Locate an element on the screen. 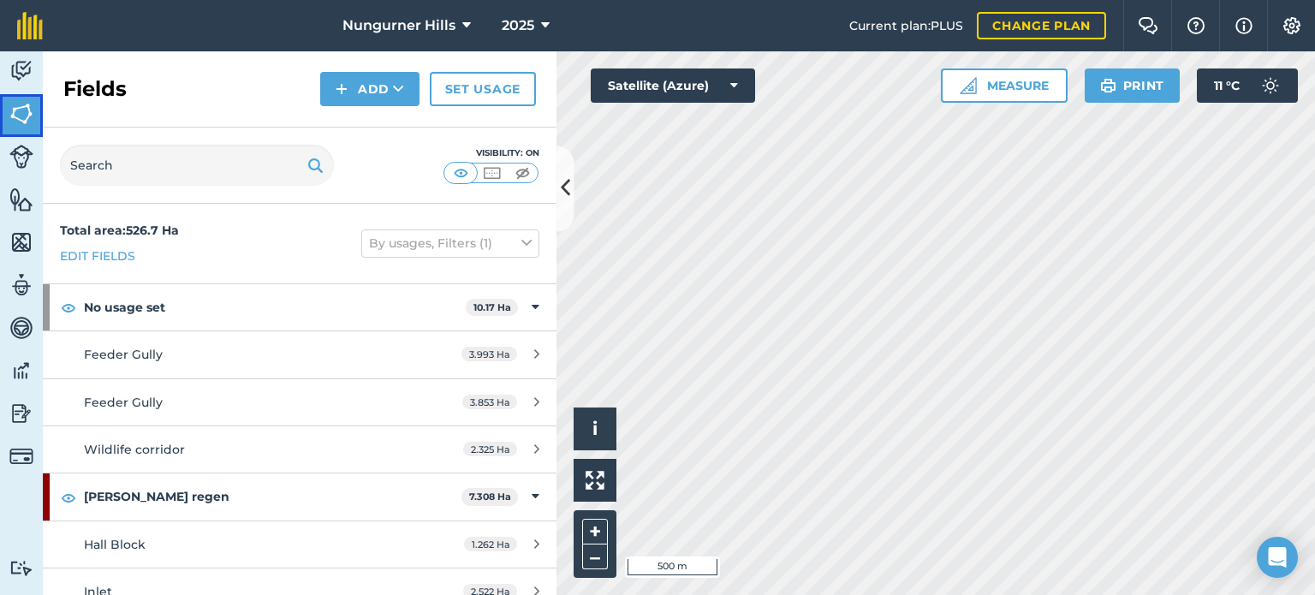 The image size is (1315, 595). span: 1.262 Ha is located at coordinates (491, 544).